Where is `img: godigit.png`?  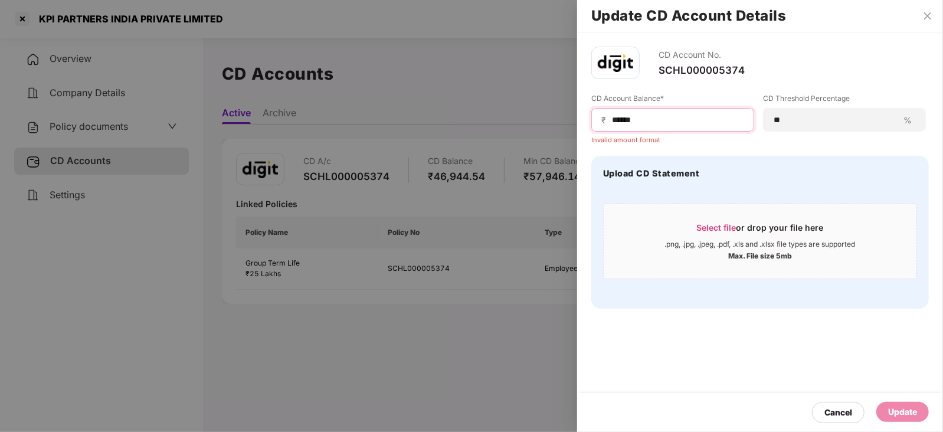 img: godigit.png is located at coordinates (616, 63).